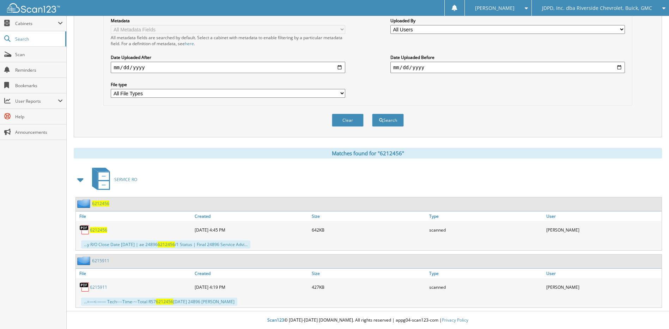  What do you see at coordinates (39, 54) in the screenshot?
I see `span: Scan` at bounding box center [39, 54].